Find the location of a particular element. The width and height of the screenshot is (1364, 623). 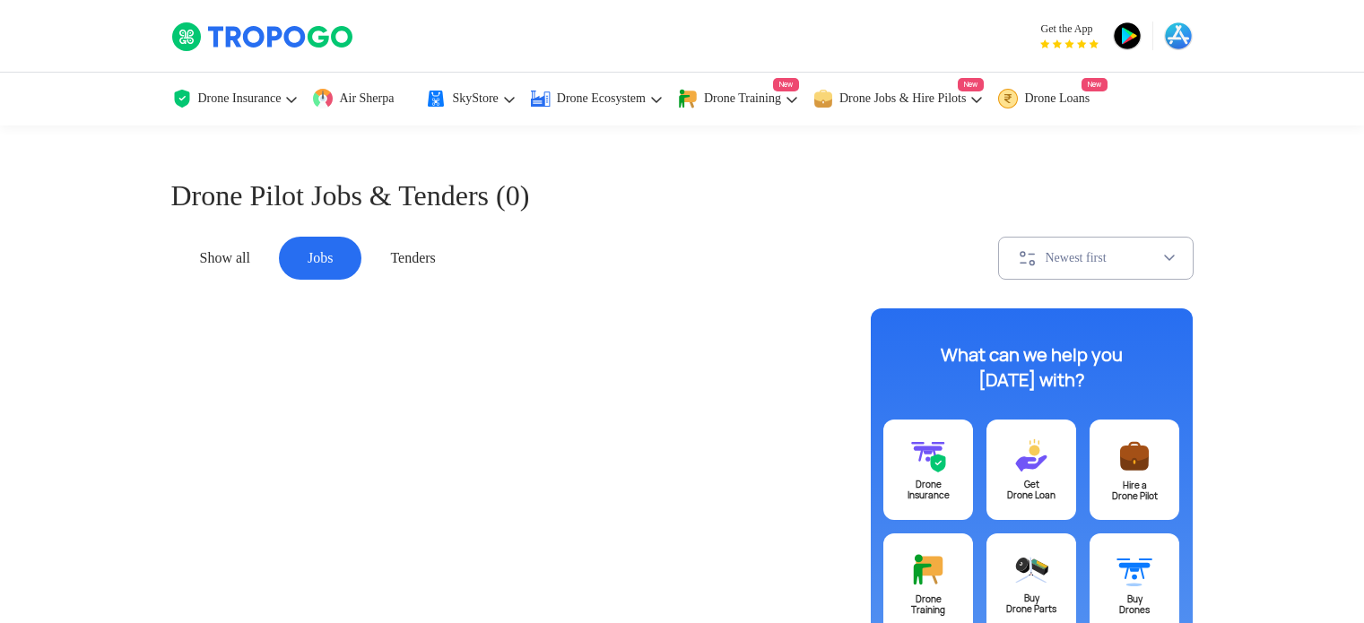

div: Tenders is located at coordinates (412, 258).